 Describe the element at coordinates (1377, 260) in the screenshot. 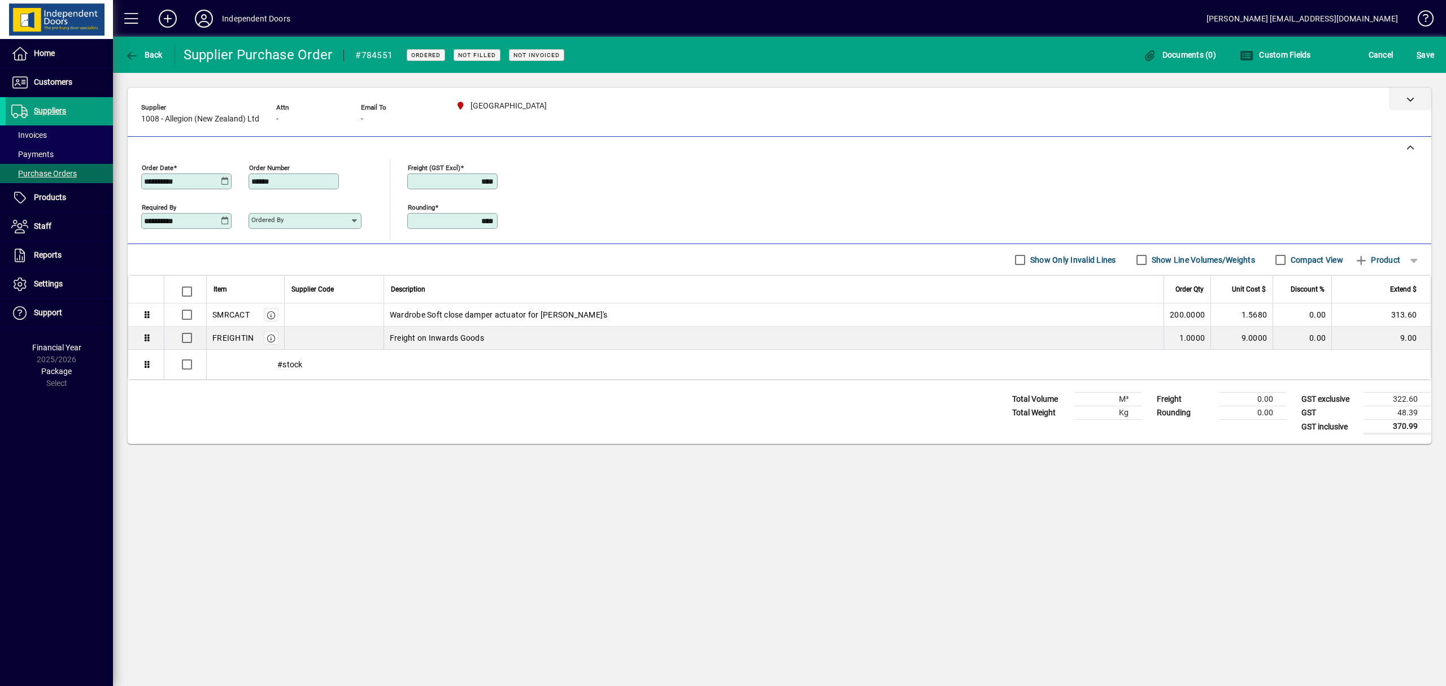

I see `button: Product` at that location.